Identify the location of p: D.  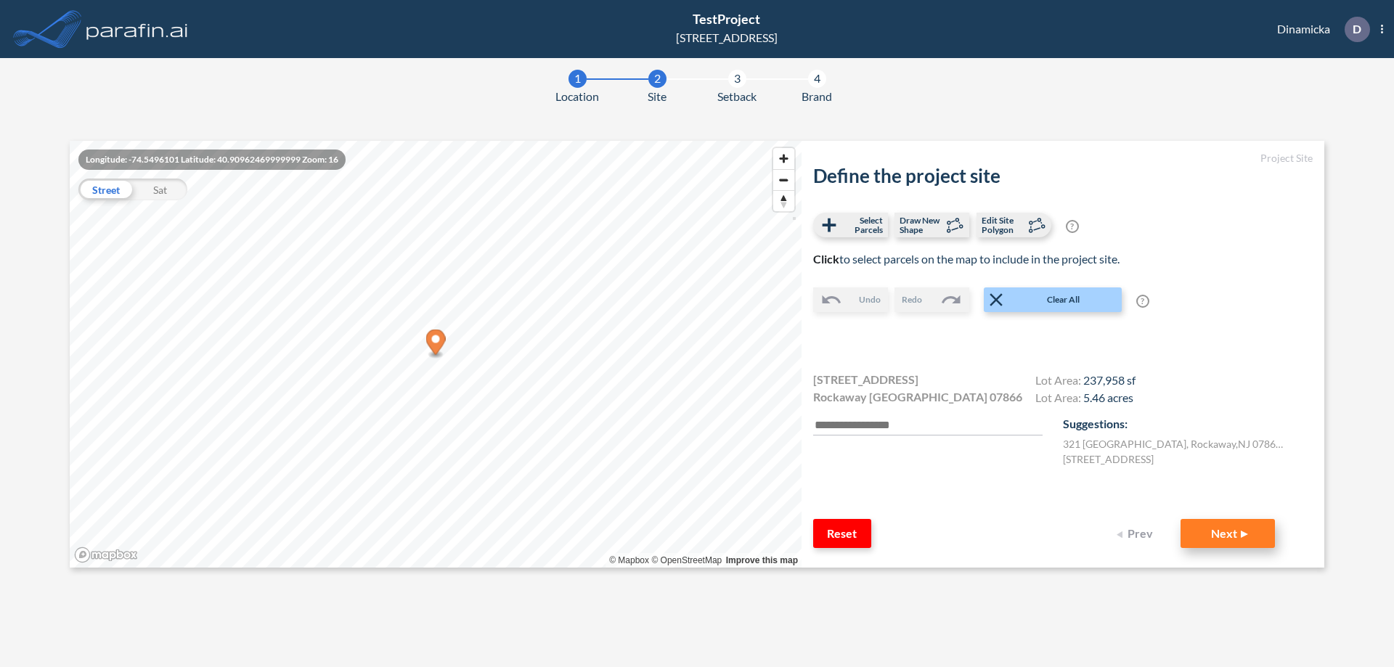
(1357, 29).